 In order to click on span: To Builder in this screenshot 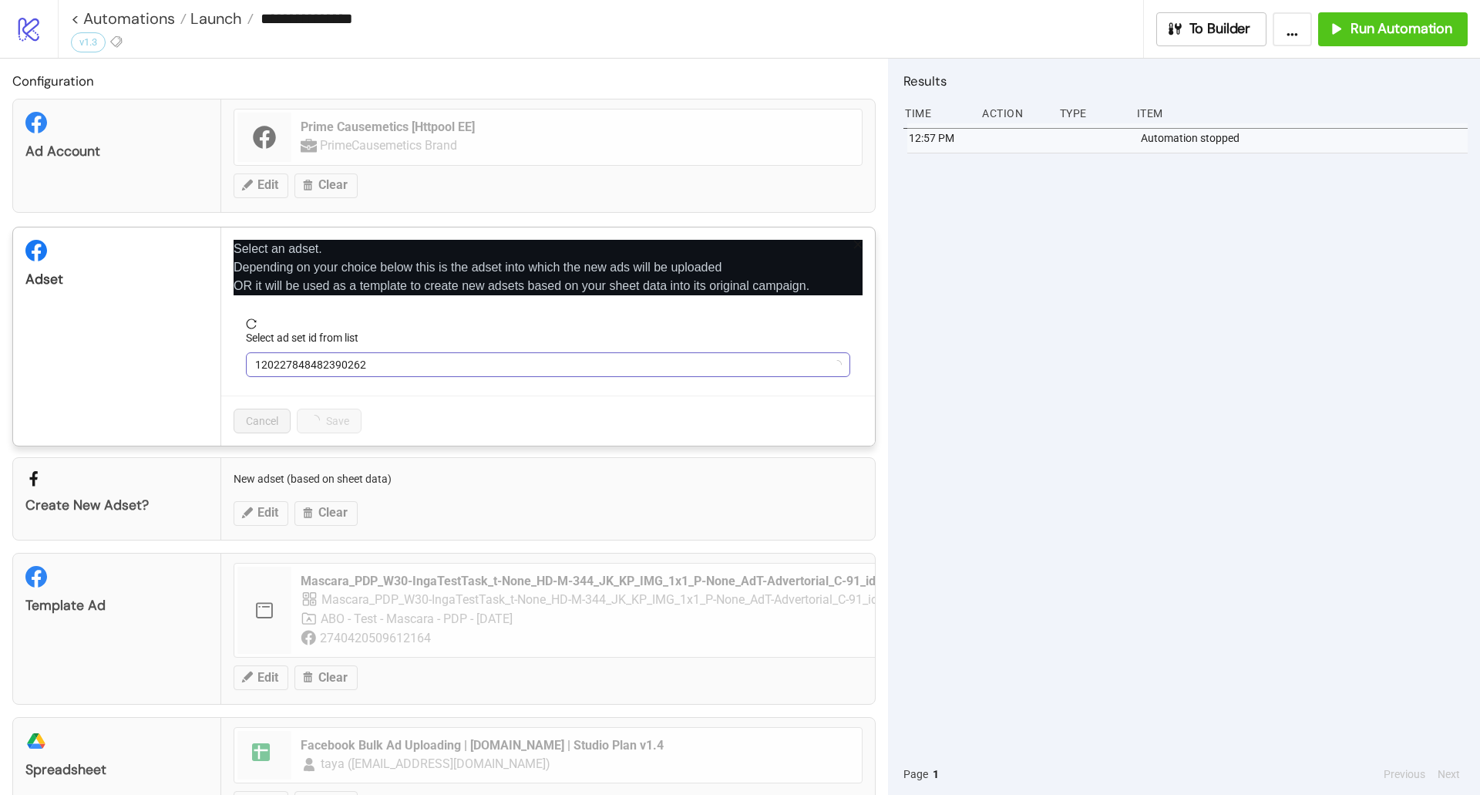, I will do `click(1220, 29)`.